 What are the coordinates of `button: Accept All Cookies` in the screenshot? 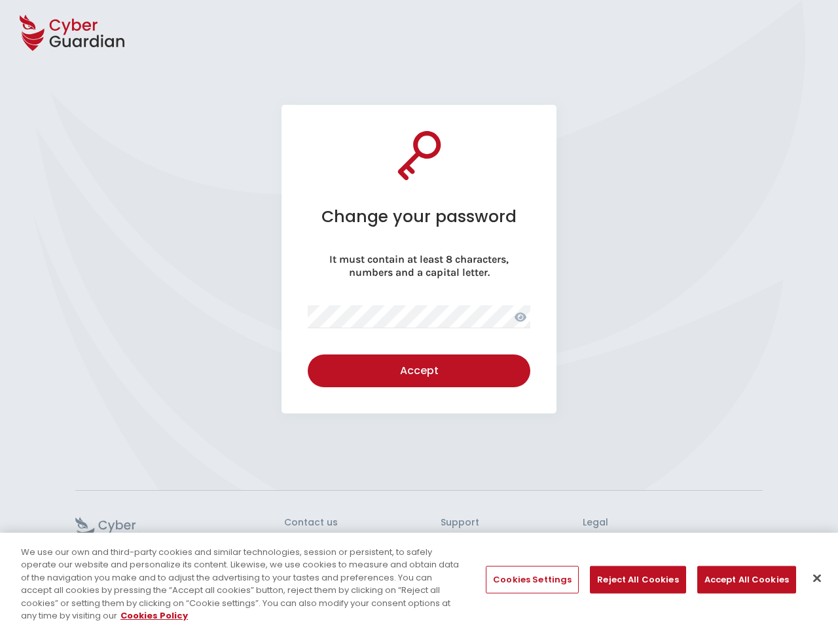 It's located at (746, 579).